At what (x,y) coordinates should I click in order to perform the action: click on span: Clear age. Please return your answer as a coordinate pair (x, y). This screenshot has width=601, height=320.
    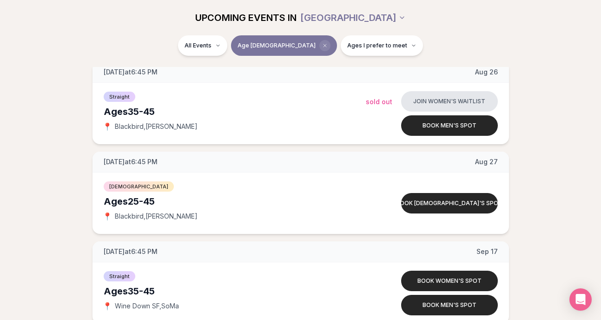
    Looking at the image, I should click on (325, 46).